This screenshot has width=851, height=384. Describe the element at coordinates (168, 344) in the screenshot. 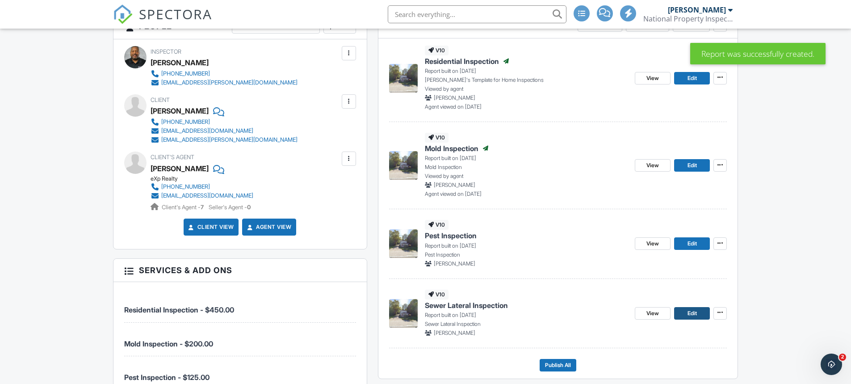

I see `span: Mold Inspection - $200.00` at that location.